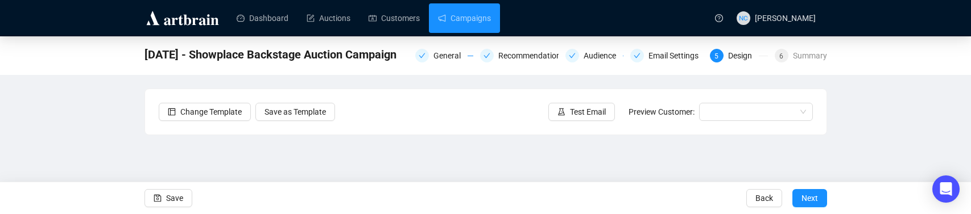 This screenshot has height=214, width=971. I want to click on span: save, so click(158, 198).